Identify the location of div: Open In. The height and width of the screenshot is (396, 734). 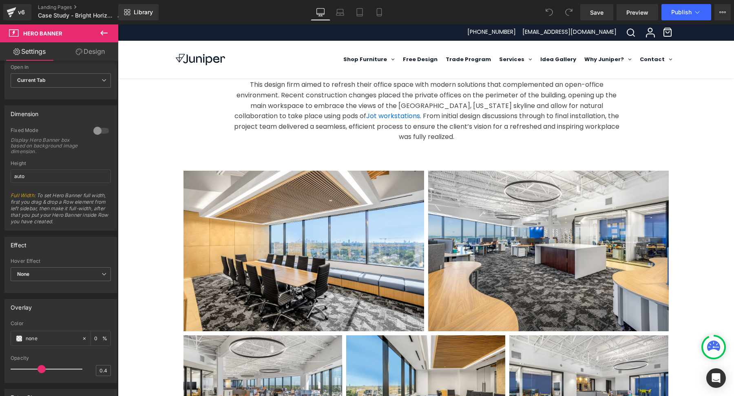
(61, 67).